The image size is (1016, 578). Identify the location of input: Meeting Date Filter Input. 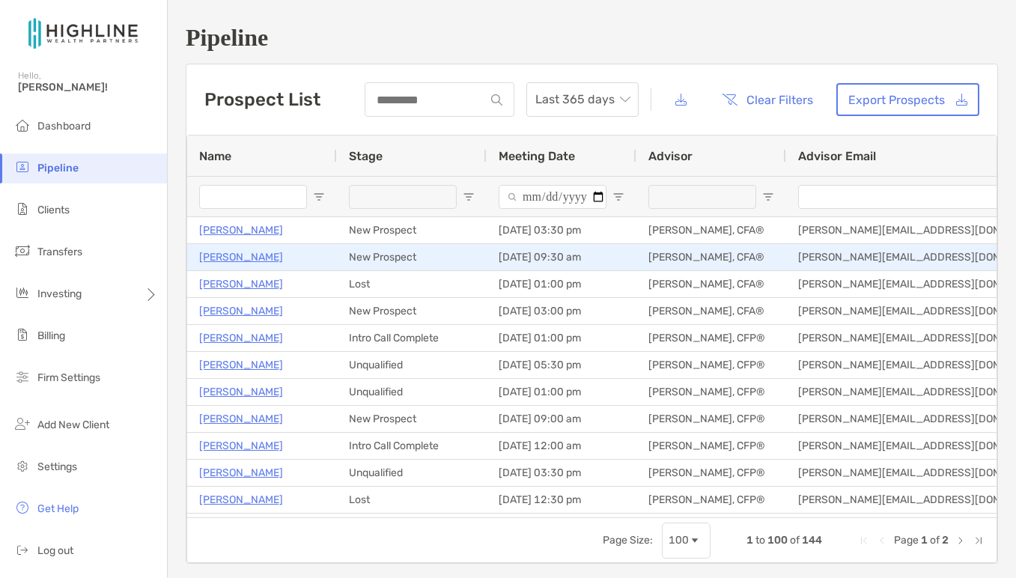
(552, 197).